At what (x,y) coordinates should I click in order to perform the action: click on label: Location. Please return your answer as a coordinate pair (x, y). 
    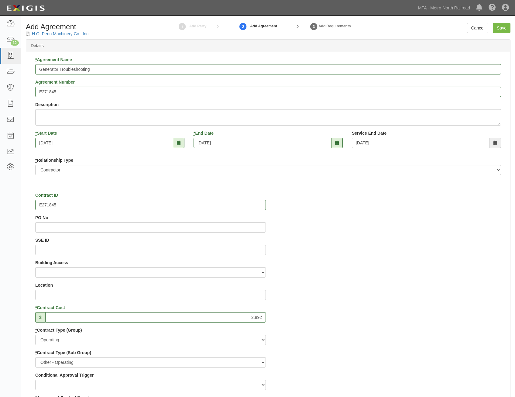
    Looking at the image, I should click on (44, 285).